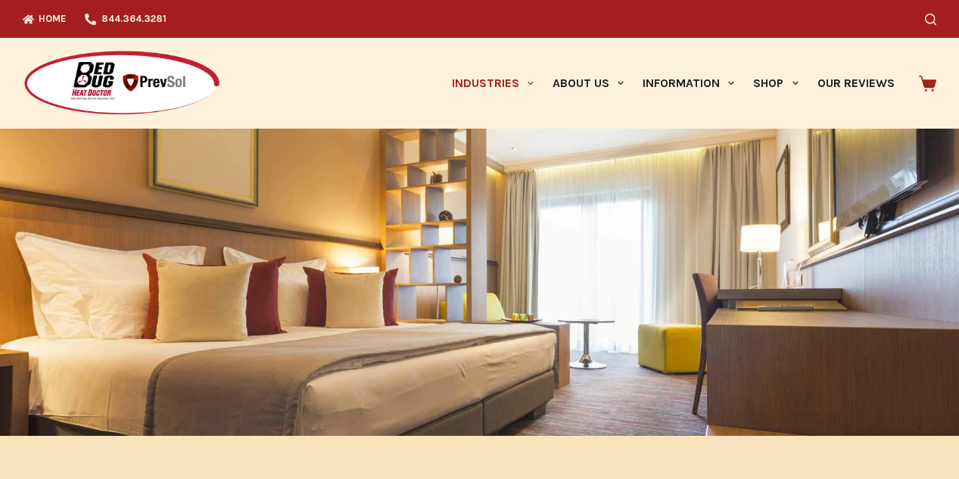 Image resolution: width=959 pixels, height=479 pixels. I want to click on a: Information, so click(688, 83).